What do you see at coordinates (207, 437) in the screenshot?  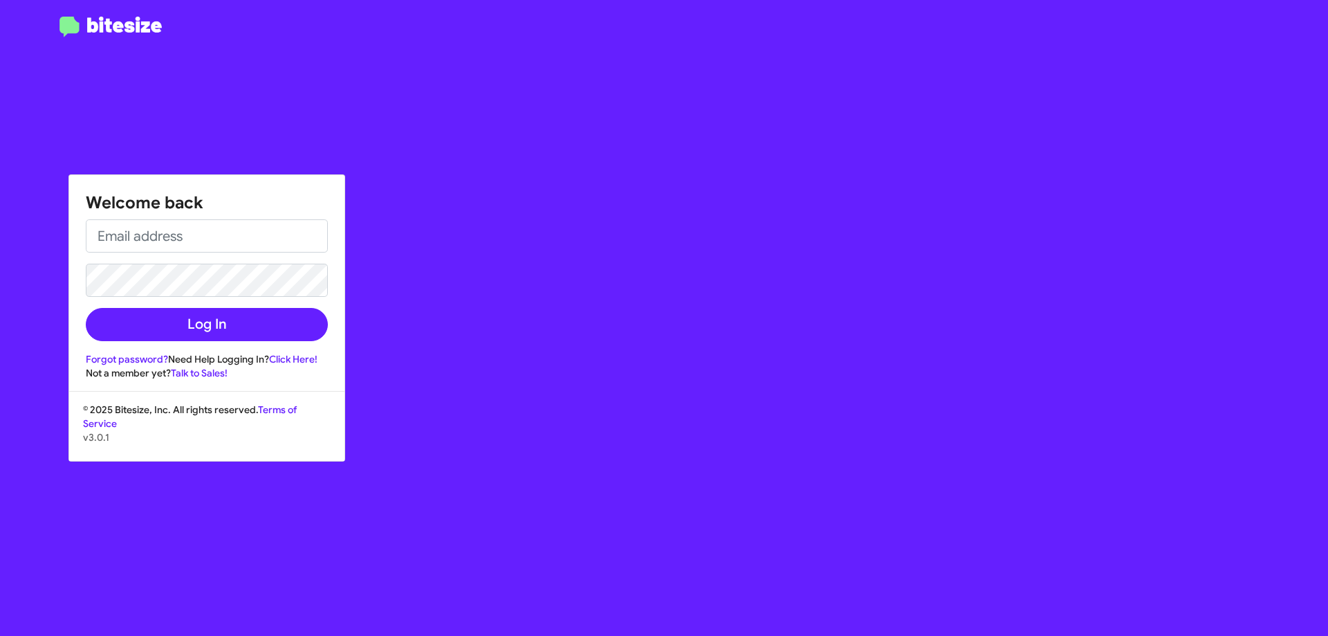 I see `p: v3.0.1` at bounding box center [207, 437].